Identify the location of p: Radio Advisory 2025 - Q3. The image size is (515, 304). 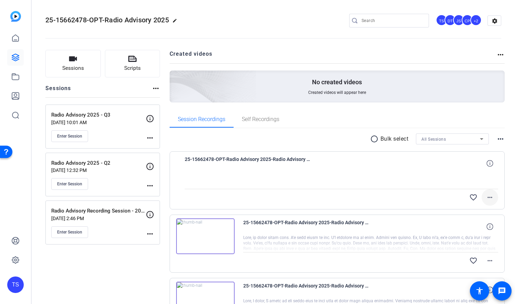
(98, 115).